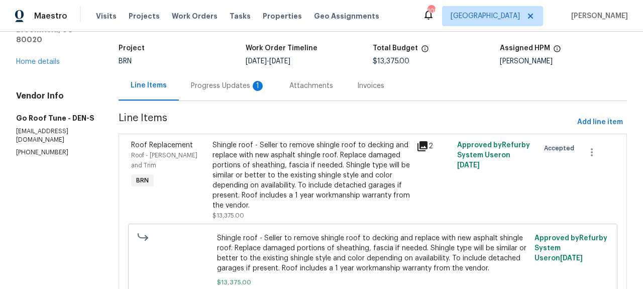  Describe the element at coordinates (55, 35) in the screenshot. I see `h5: Broomfield, CO 80020` at that location.